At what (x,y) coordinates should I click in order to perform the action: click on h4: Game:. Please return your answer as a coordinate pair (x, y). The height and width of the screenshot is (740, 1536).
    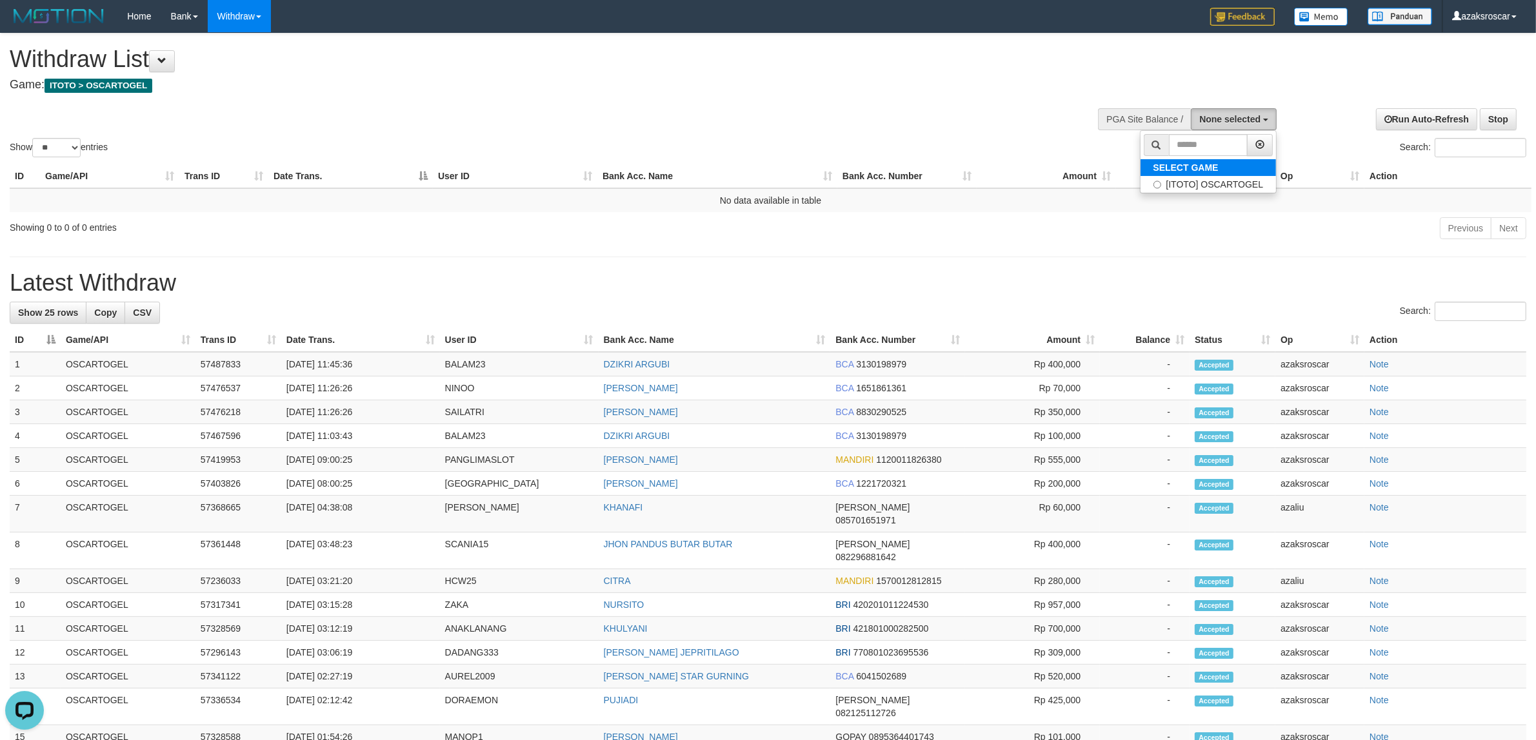
    Looking at the image, I should click on (510, 85).